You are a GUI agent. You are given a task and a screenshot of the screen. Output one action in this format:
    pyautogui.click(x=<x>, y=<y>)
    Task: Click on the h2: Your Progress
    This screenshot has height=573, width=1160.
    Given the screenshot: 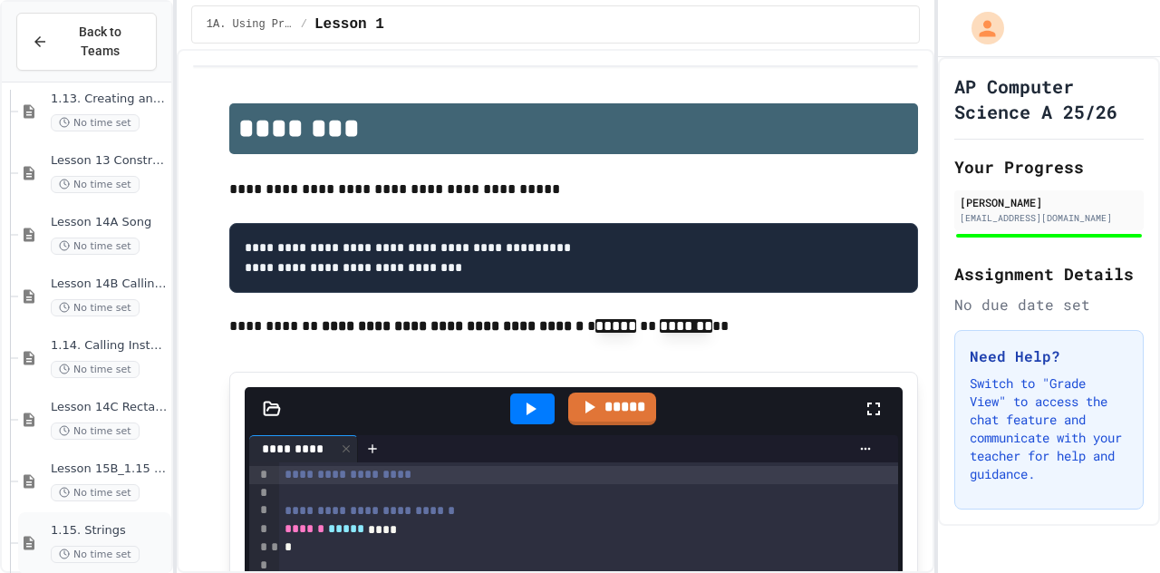 What is the action you would take?
    pyautogui.click(x=1050, y=167)
    